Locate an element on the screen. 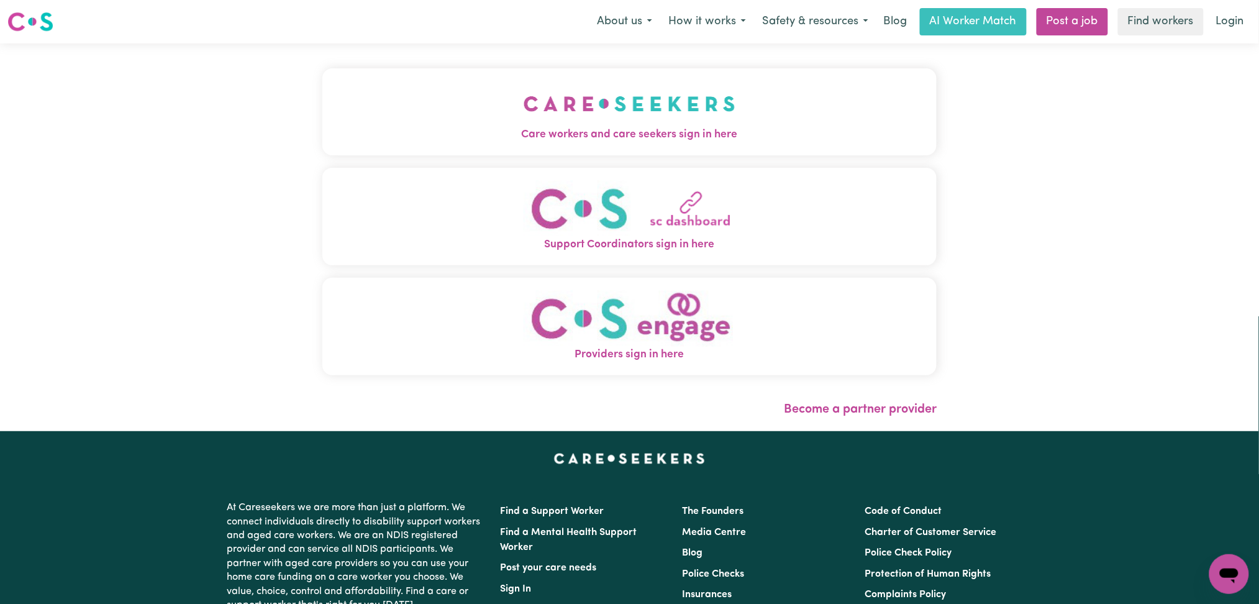 The image size is (1259, 604). a: AI Worker Match is located at coordinates (973, 22).